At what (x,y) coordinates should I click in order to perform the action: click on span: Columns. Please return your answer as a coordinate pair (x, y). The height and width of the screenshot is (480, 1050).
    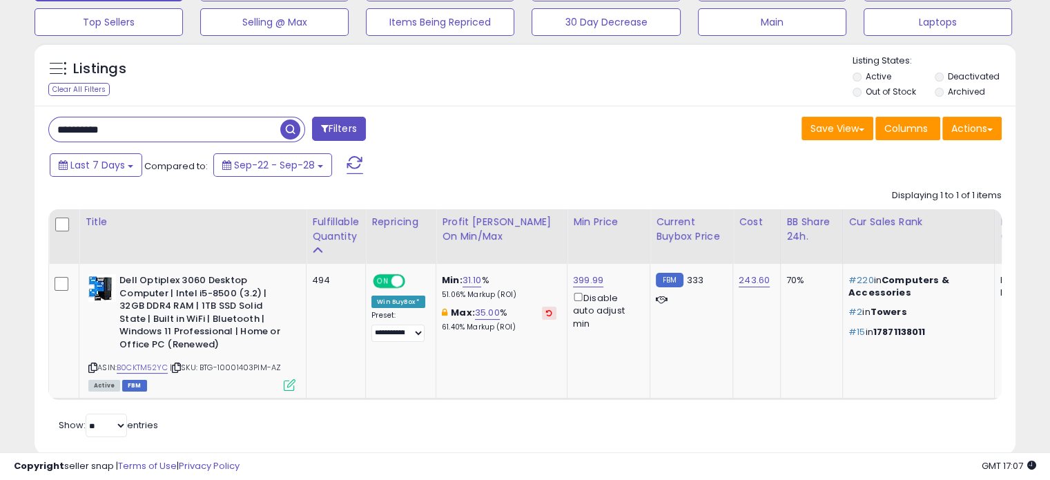
    Looking at the image, I should click on (906, 128).